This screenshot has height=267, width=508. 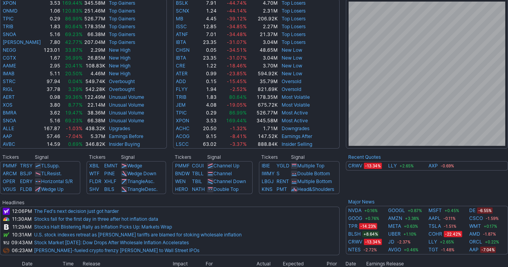 What do you see at coordinates (262, 27) in the screenshot?
I see `td: 2.27M` at bounding box center [262, 27].